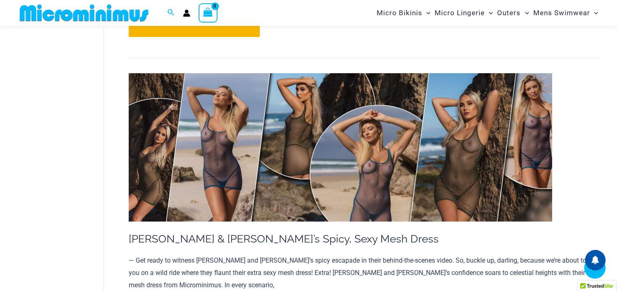 The height and width of the screenshot is (291, 618). What do you see at coordinates (340, 147) in the screenshot?
I see `img: Micromiimus Sexy Mesh Dress` at bounding box center [340, 147].